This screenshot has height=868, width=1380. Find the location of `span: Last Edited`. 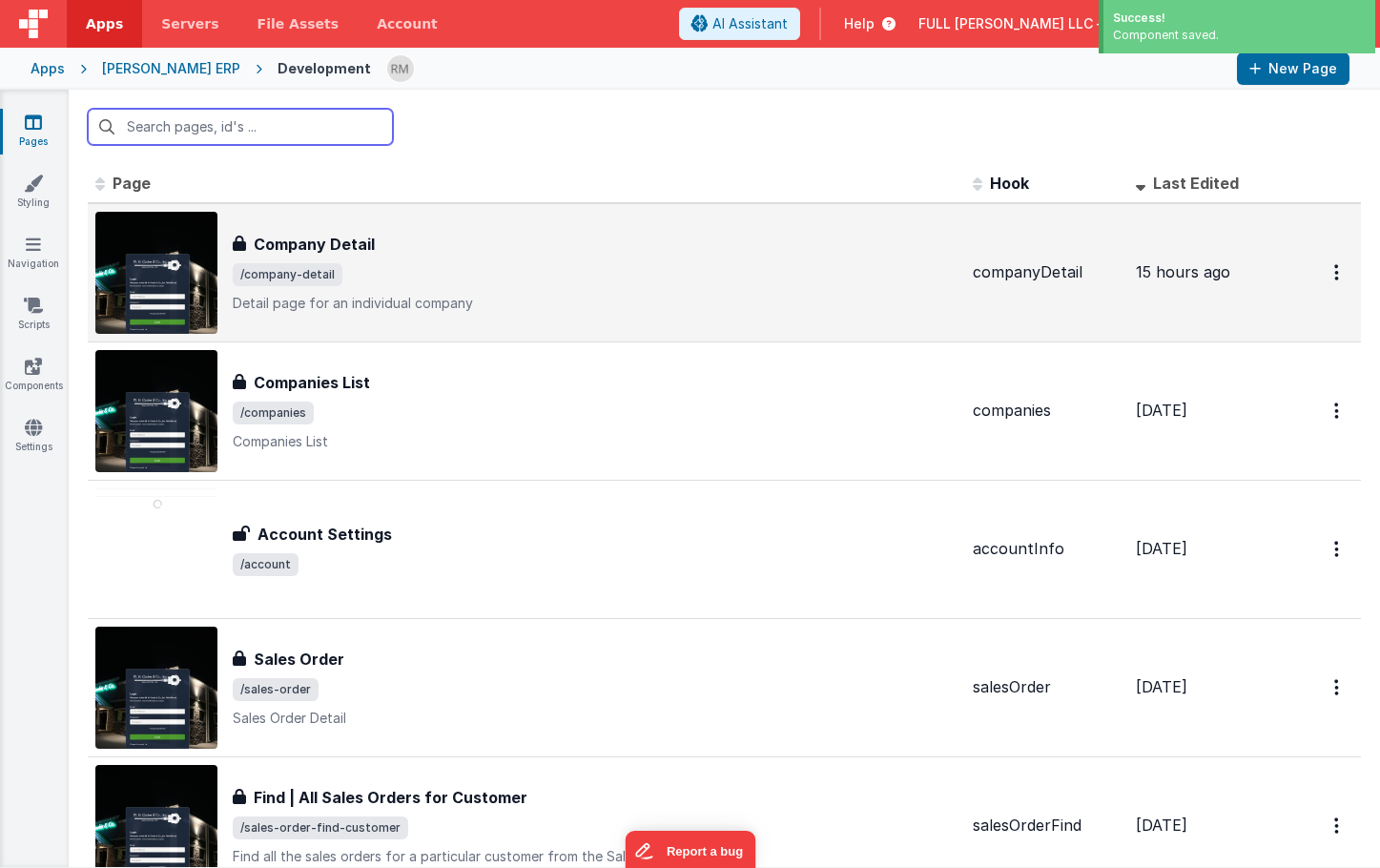

span: Last Edited is located at coordinates (1196, 183).